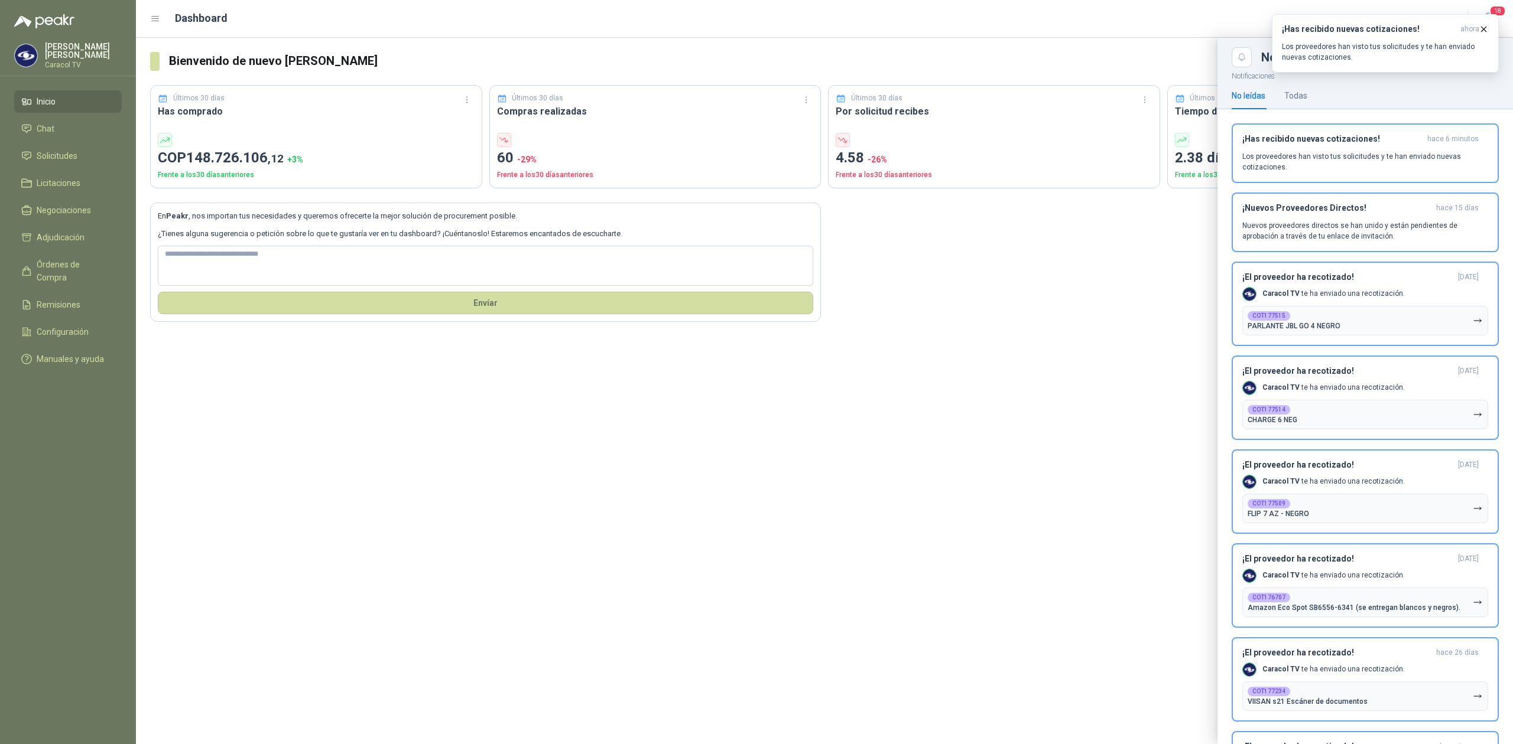 This screenshot has height=744, width=1513. What do you see at coordinates (58, 305) in the screenshot?
I see `span: Remisiones` at bounding box center [58, 305].